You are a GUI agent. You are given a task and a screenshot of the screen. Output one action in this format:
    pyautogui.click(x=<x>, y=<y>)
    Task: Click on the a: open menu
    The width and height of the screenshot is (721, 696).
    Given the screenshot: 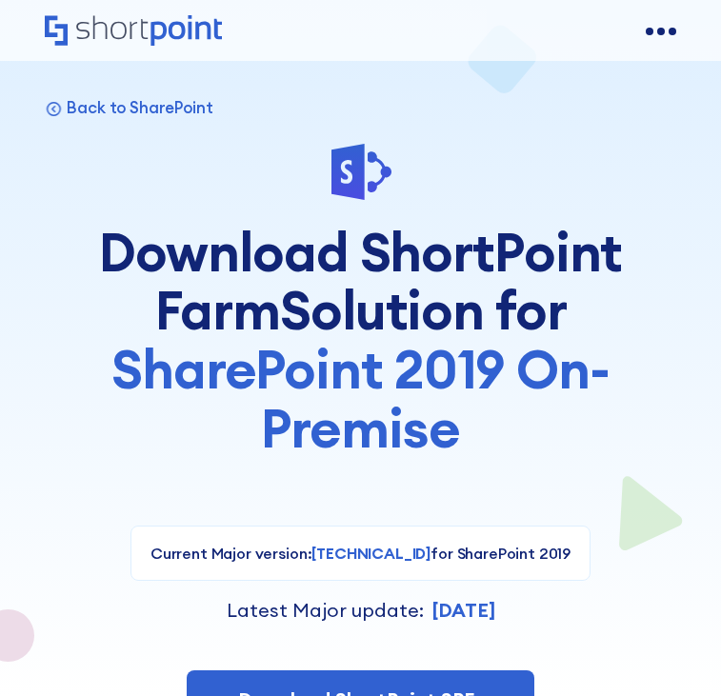 What is the action you would take?
    pyautogui.click(x=661, y=31)
    